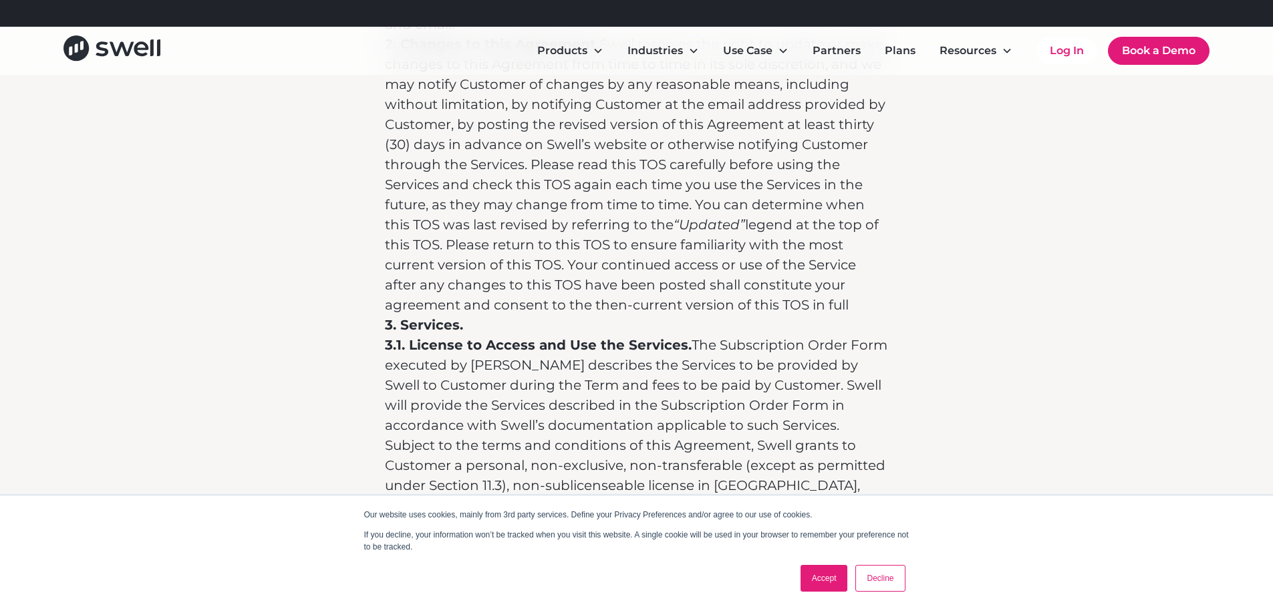 Image resolution: width=1273 pixels, height=609 pixels. What do you see at coordinates (837, 51) in the screenshot?
I see `a: Partners` at bounding box center [837, 51].